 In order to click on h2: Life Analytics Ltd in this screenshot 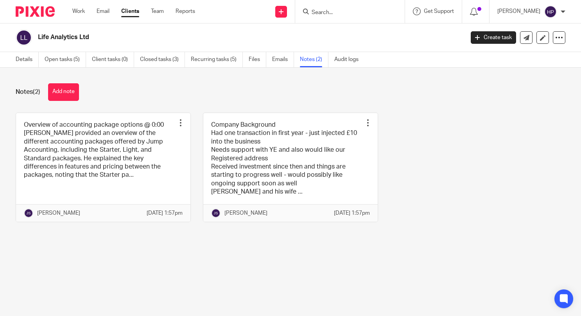, I will do `click(206, 37)`.